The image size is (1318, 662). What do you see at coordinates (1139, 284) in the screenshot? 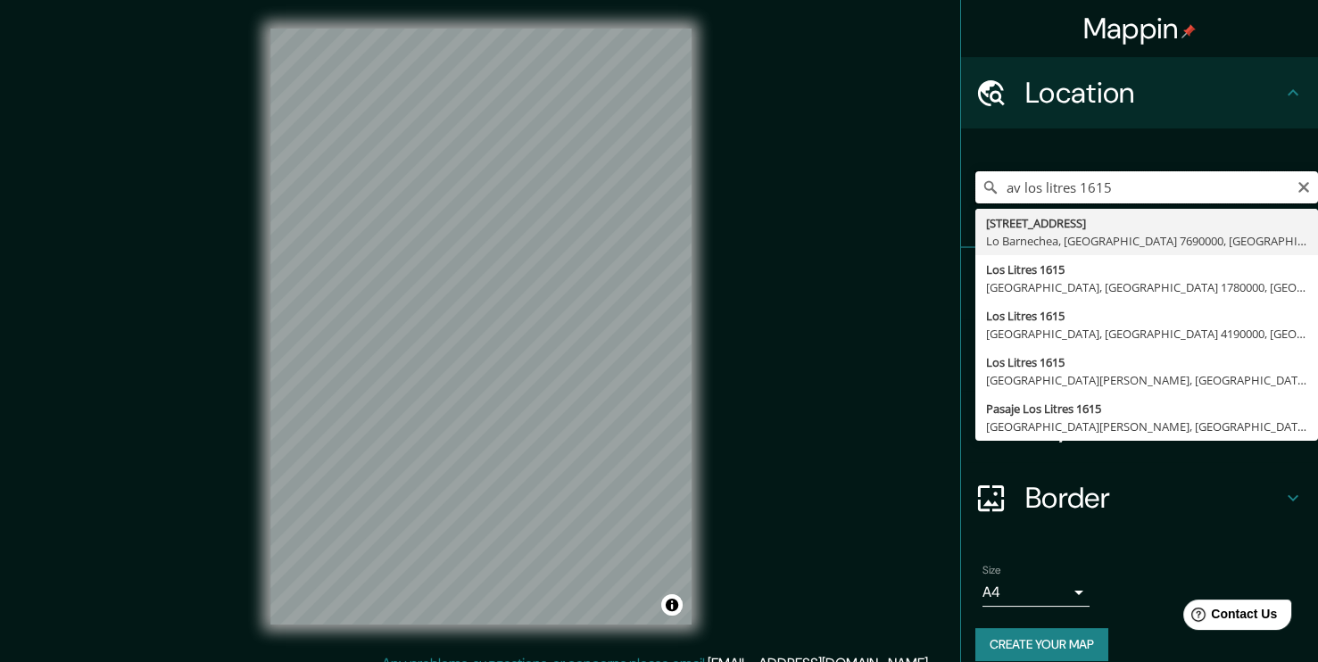
I see `div: Pins` at bounding box center [1139, 284].